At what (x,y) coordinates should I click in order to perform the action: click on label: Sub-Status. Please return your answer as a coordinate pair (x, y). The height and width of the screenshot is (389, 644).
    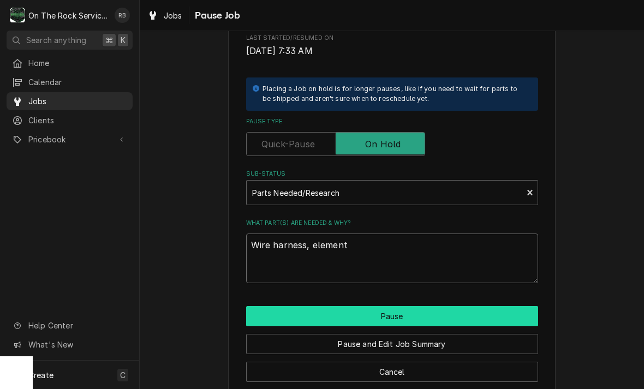
    Looking at the image, I should click on (392, 174).